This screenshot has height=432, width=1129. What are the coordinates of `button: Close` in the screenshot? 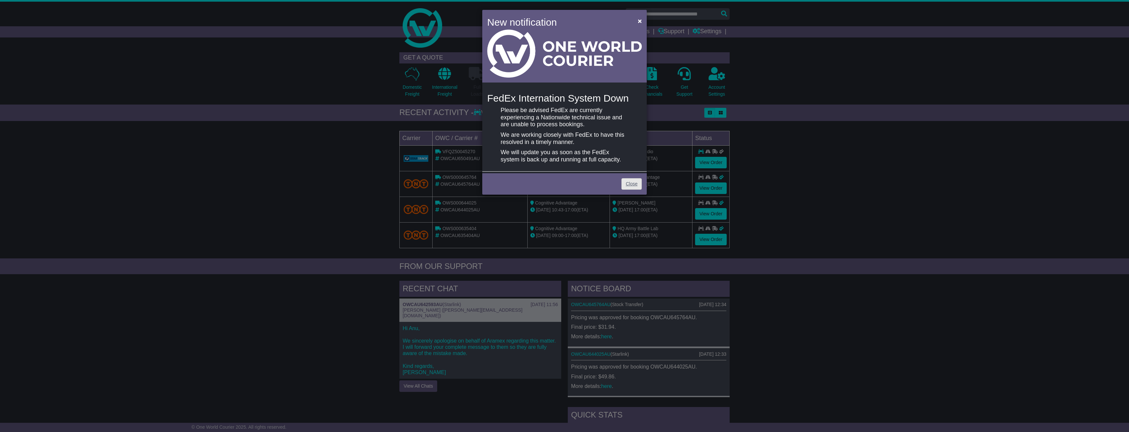 It's located at (640, 21).